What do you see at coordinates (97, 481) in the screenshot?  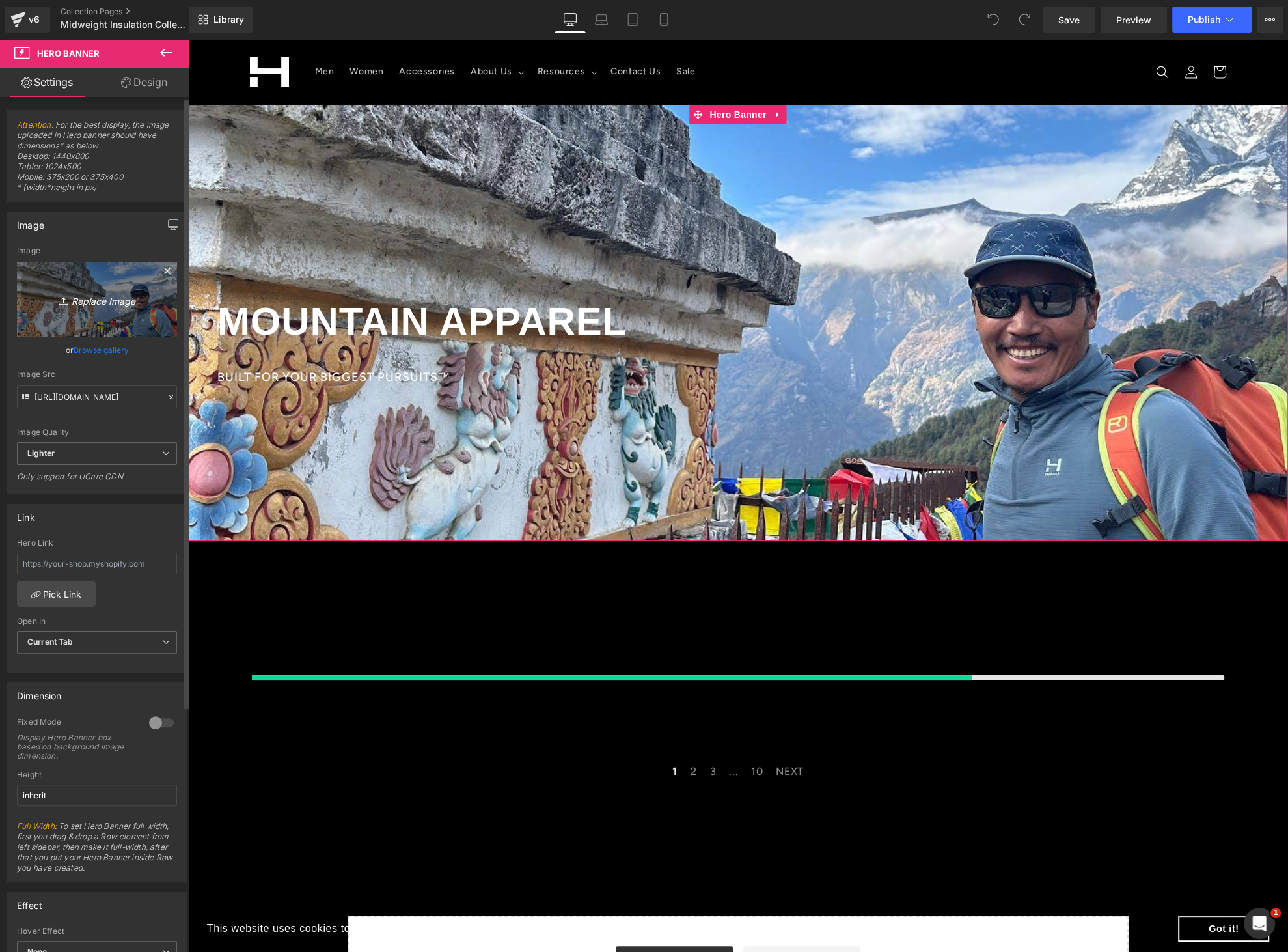 I see `div: Only support for UCare CDN` at bounding box center [97, 481].